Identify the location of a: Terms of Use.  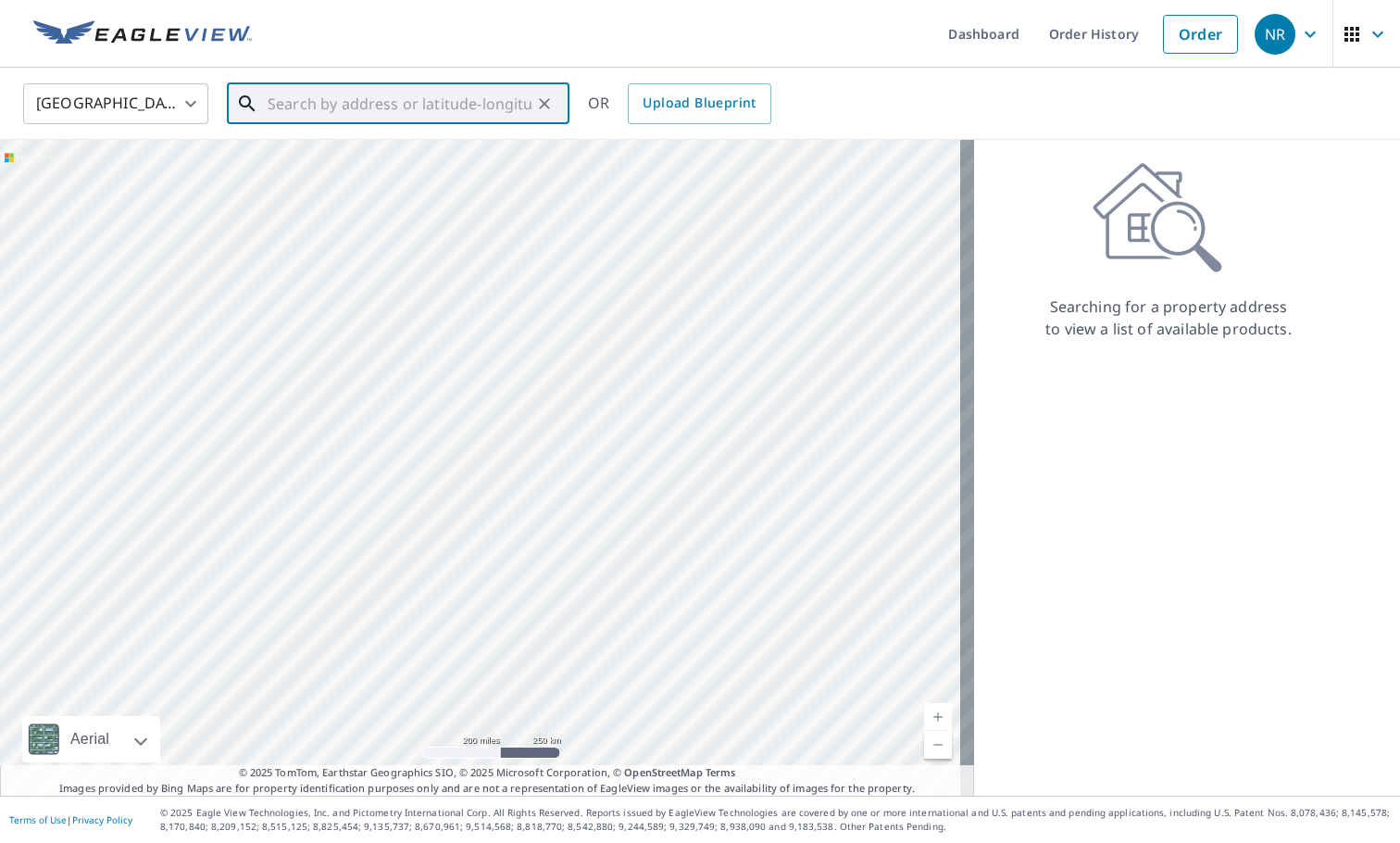
(38, 819).